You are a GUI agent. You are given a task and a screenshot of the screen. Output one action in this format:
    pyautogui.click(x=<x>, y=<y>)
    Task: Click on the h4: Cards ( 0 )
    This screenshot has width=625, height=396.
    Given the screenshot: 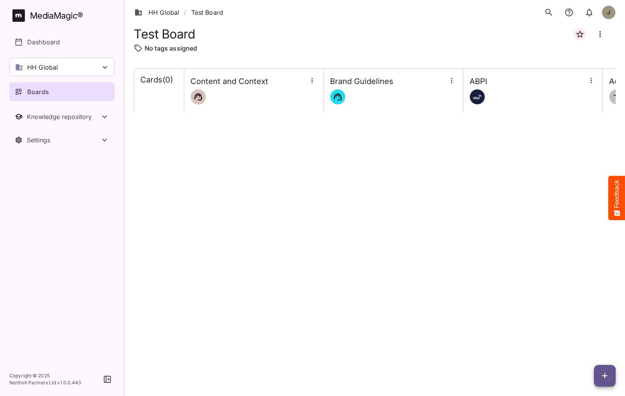 What is the action you would take?
    pyautogui.click(x=157, y=80)
    